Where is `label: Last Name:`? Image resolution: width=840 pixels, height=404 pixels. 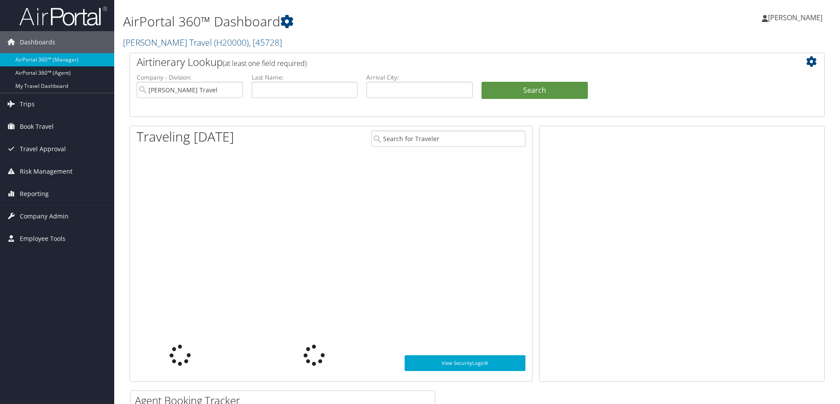
label: Last Name: is located at coordinates (305, 77).